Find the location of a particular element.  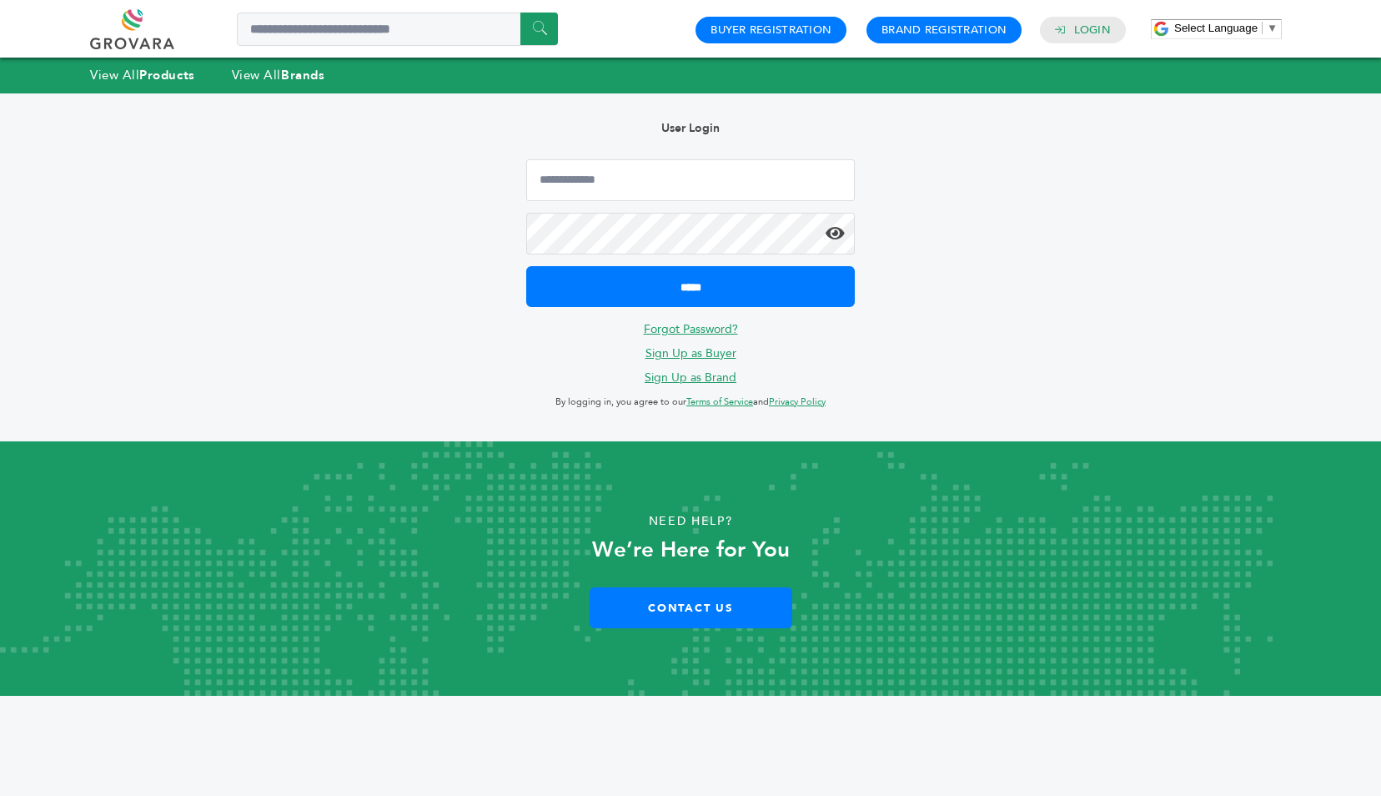

strong: Brands is located at coordinates (303, 75).